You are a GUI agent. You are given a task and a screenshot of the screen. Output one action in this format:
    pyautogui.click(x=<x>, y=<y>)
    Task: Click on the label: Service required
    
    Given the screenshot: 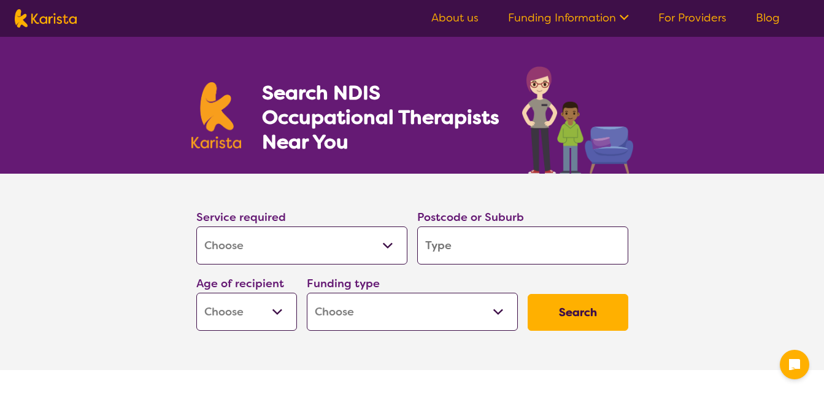 What is the action you would take?
    pyautogui.click(x=241, y=217)
    